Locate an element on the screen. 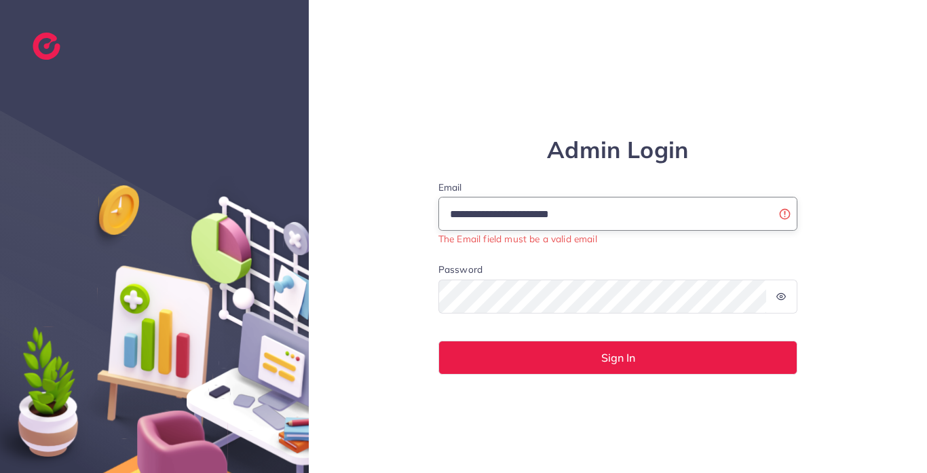 This screenshot has height=473, width=927. button: Sign In is located at coordinates (618, 358).